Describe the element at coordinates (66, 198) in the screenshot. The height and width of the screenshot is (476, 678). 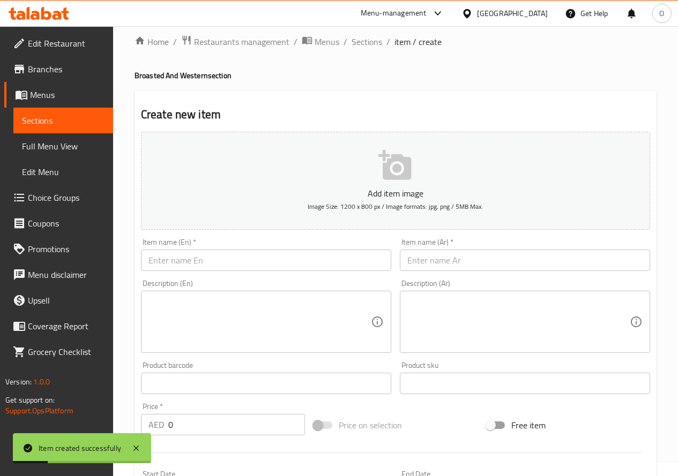
I see `span: Choice Groups` at that location.